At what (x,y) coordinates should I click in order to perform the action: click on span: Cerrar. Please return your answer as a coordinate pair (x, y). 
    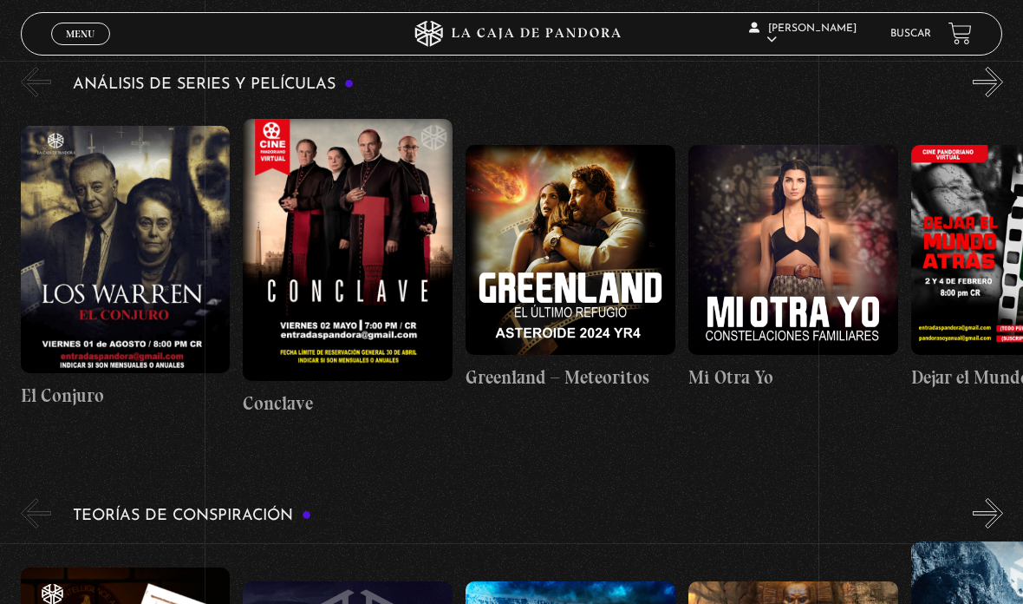
    Looking at the image, I should click on (81, 49).